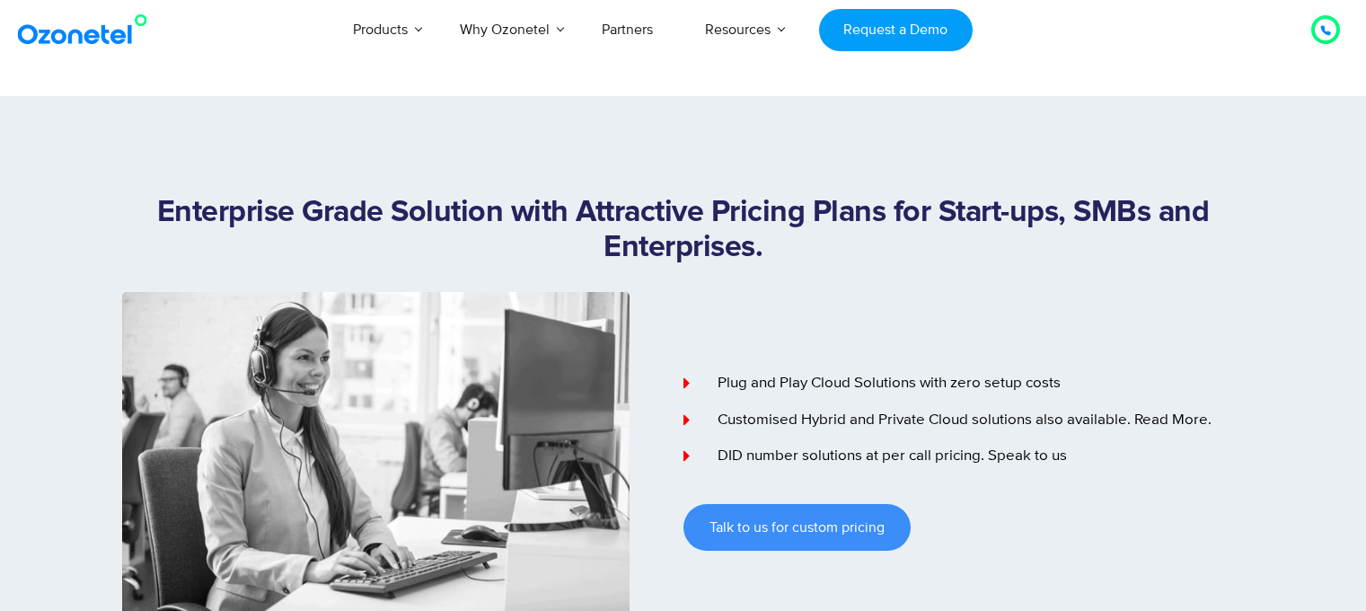  What do you see at coordinates (886, 383) in the screenshot?
I see `span: Plug and Play Cloud Solutions with zero setup costs` at bounding box center [886, 383].